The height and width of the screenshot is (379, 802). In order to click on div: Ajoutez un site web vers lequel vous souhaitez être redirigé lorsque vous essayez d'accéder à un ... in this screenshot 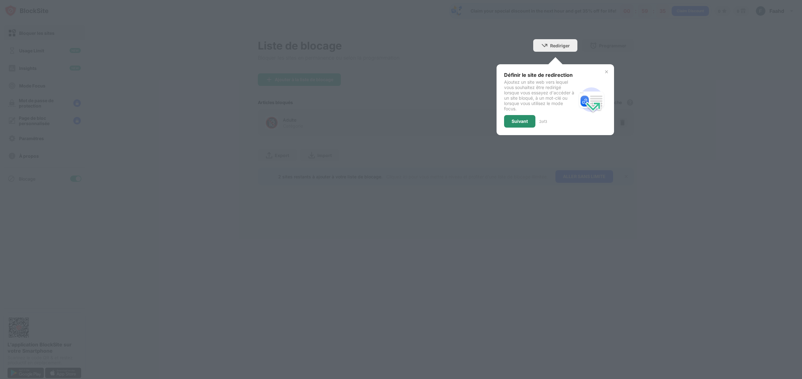, I will do `click(540, 95)`.